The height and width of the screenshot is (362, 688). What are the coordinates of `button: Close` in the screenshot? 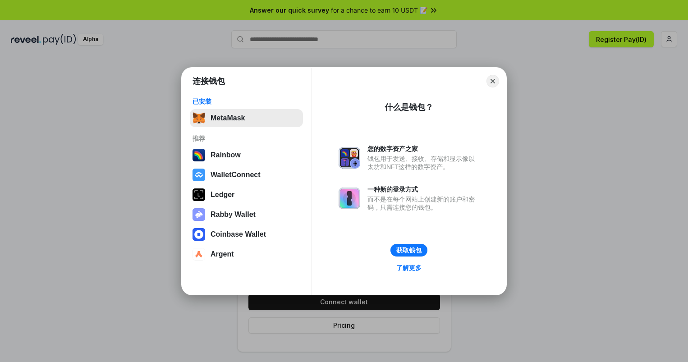 It's located at (493, 81).